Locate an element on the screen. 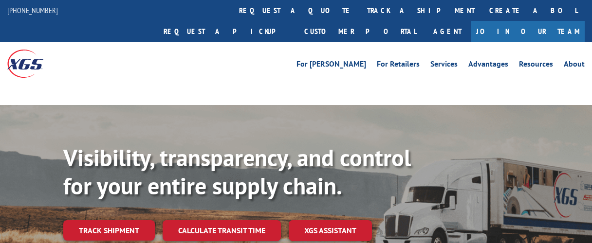  a: About is located at coordinates (574, 66).